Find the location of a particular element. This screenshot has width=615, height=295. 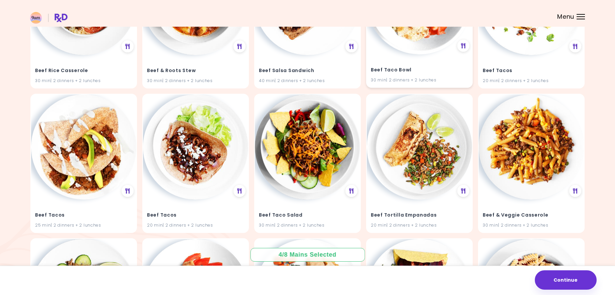

h4: Beef & Roots Stew is located at coordinates (195, 71).